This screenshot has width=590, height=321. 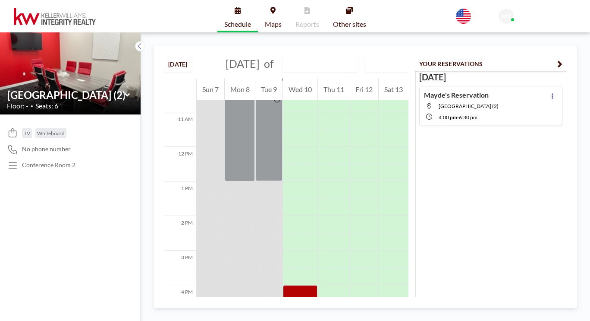 I want to click on span: Whiteboard, so click(x=51, y=133).